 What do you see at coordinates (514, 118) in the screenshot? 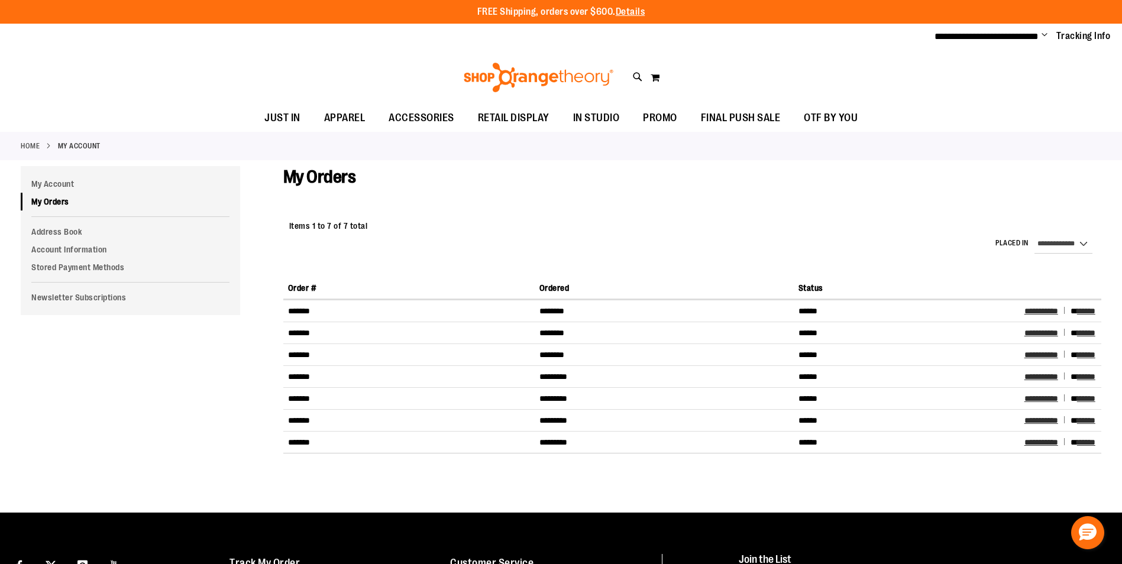
I see `a: RETAIL DISPLAY` at bounding box center [514, 118].